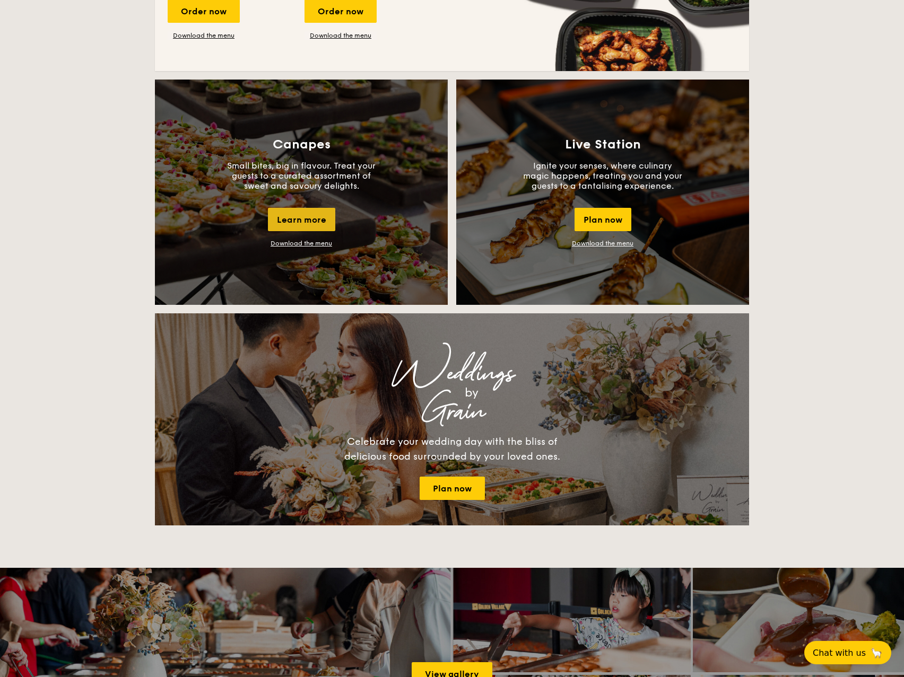  Describe the element at coordinates (452, 412) in the screenshot. I see `div: Grain` at that location.